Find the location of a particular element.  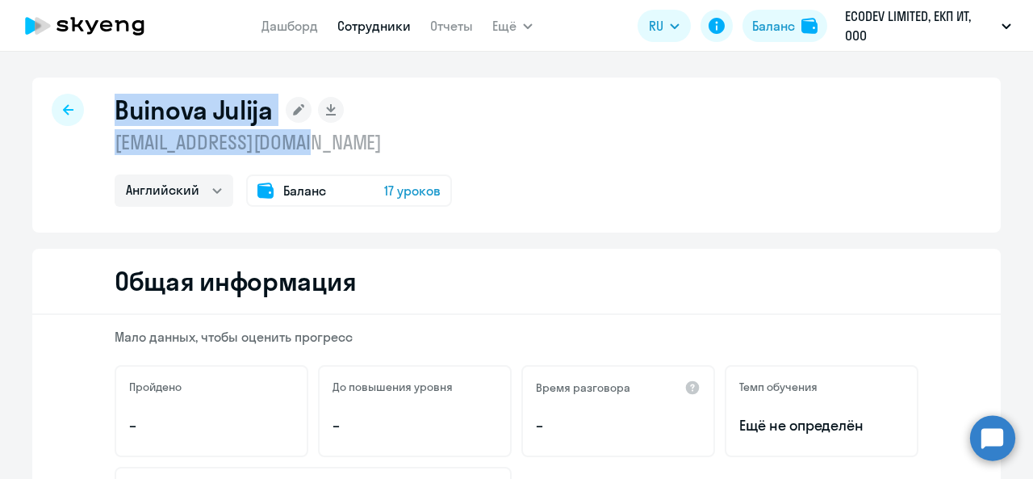

button: ECODEV LIMITED, ЕКП ИТ, ООО is located at coordinates (928, 26).